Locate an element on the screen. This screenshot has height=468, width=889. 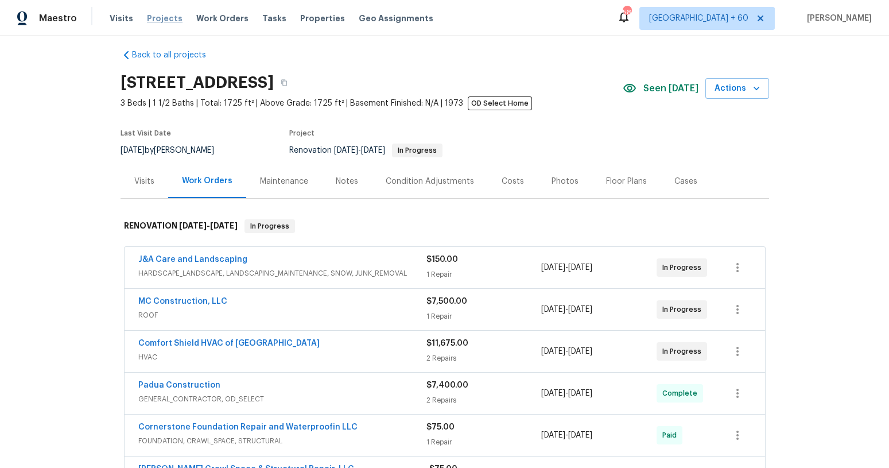
span: ROOF is located at coordinates (282, 315).